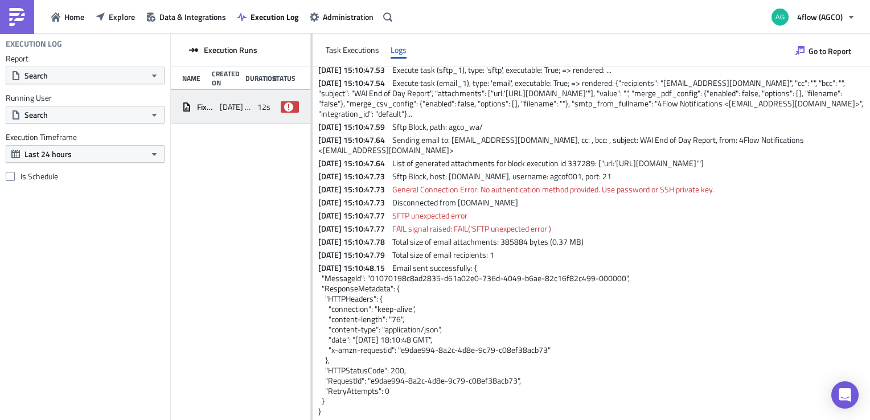 This screenshot has height=420, width=870. What do you see at coordinates (231, 50) in the screenshot?
I see `span: Execution Runs` at bounding box center [231, 50].